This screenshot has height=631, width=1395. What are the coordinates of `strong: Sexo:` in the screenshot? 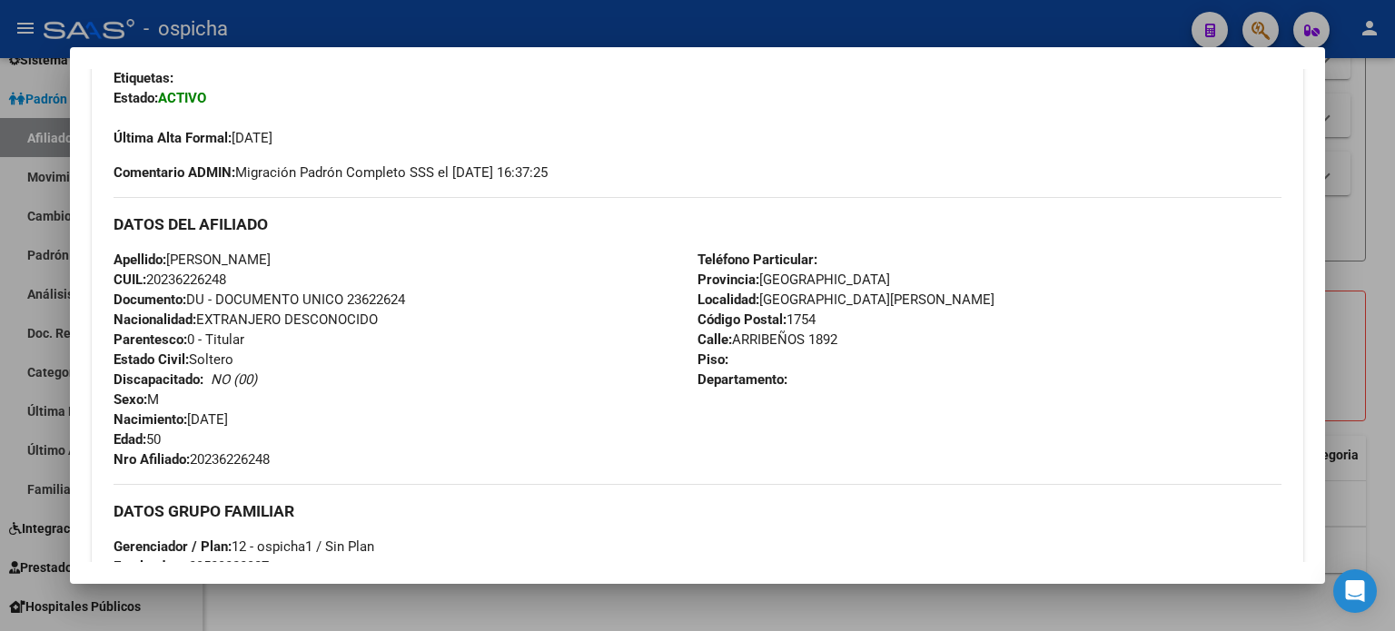 It's located at (130, 400).